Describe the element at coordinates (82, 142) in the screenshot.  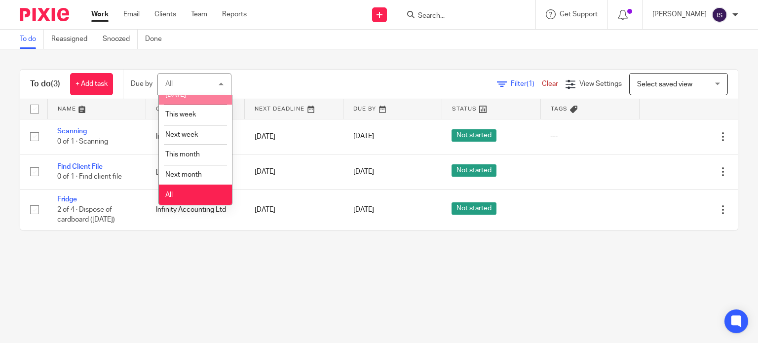
I see `span: 0 of 1 · Scanning` at that location.